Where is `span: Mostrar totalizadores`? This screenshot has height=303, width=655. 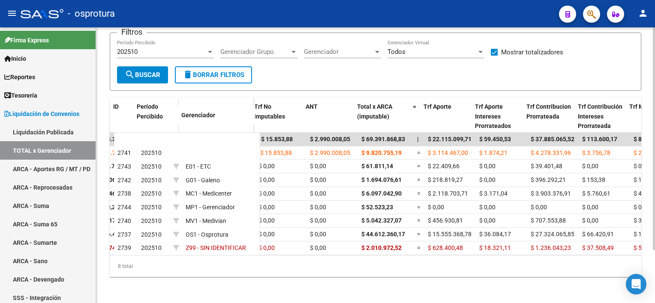 span: Mostrar totalizadores is located at coordinates (532, 52).